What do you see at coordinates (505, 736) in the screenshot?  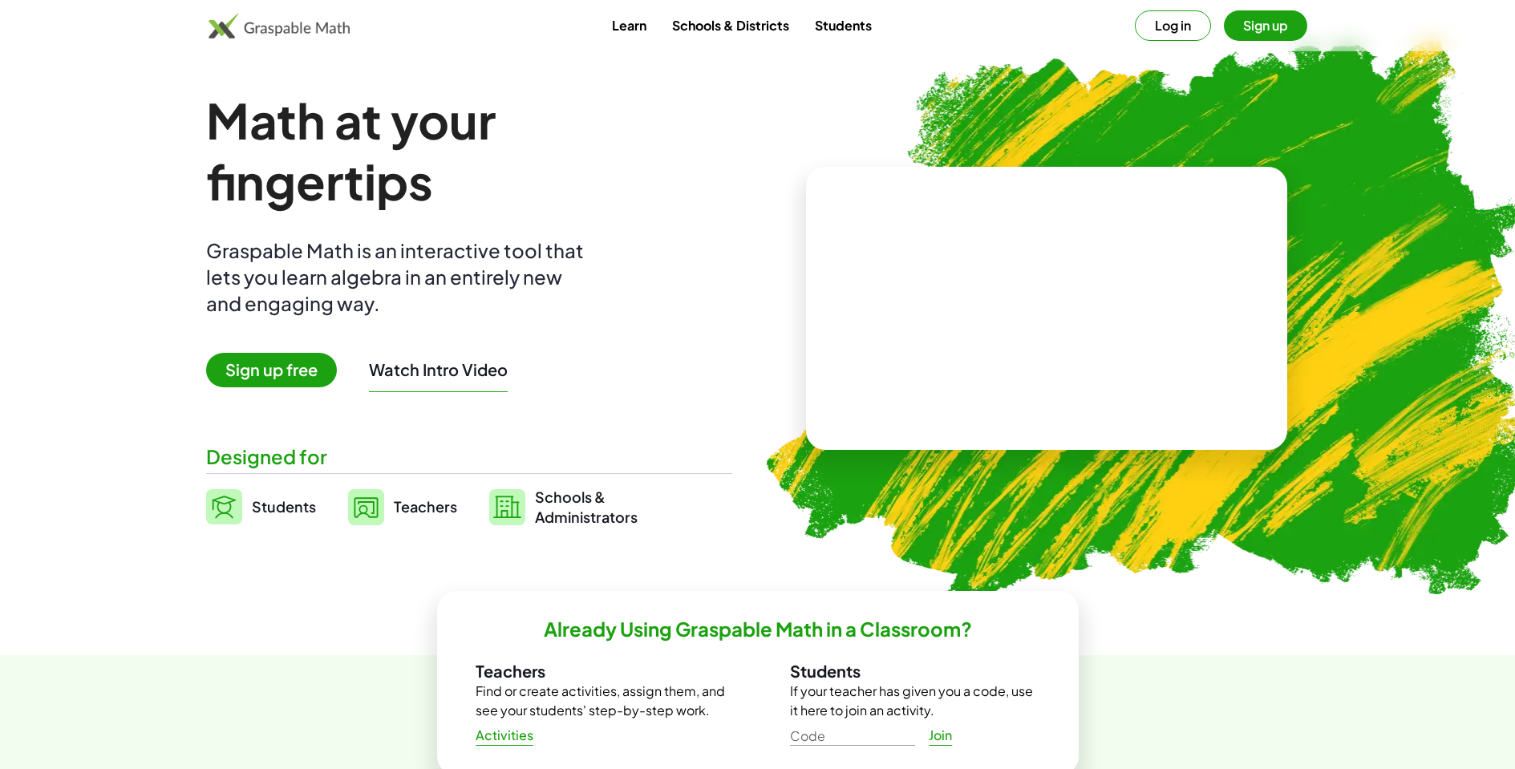 I see `span: Activities` at bounding box center [505, 736].